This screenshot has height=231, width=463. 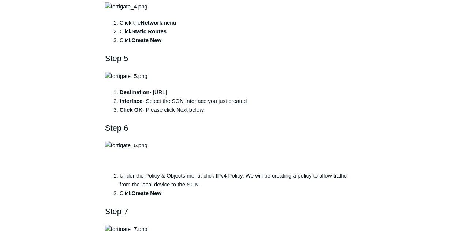 I want to click on strong: Click OK, so click(x=131, y=110).